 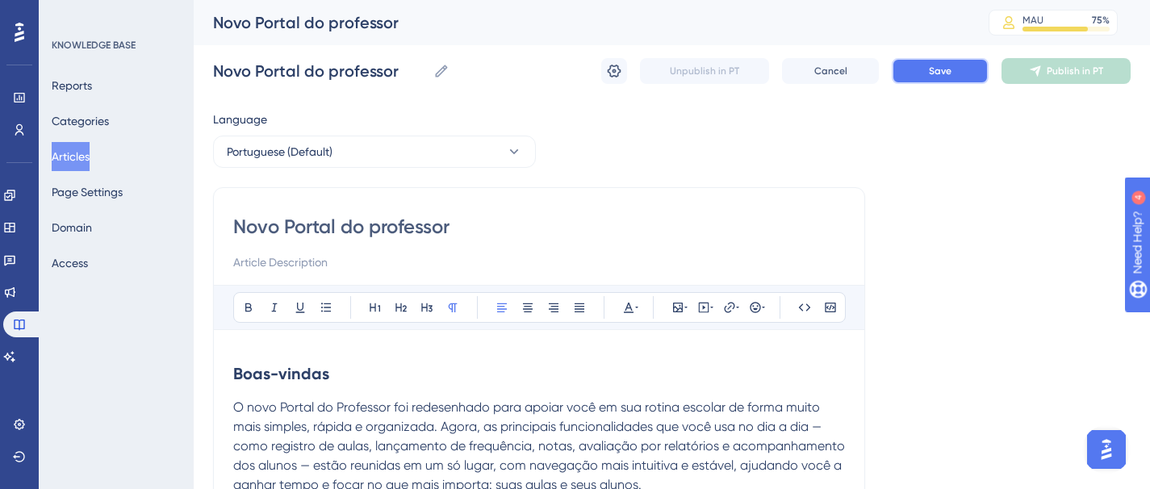 What do you see at coordinates (279, 152) in the screenshot?
I see `span: Portuguese (Default)` at bounding box center [279, 152].